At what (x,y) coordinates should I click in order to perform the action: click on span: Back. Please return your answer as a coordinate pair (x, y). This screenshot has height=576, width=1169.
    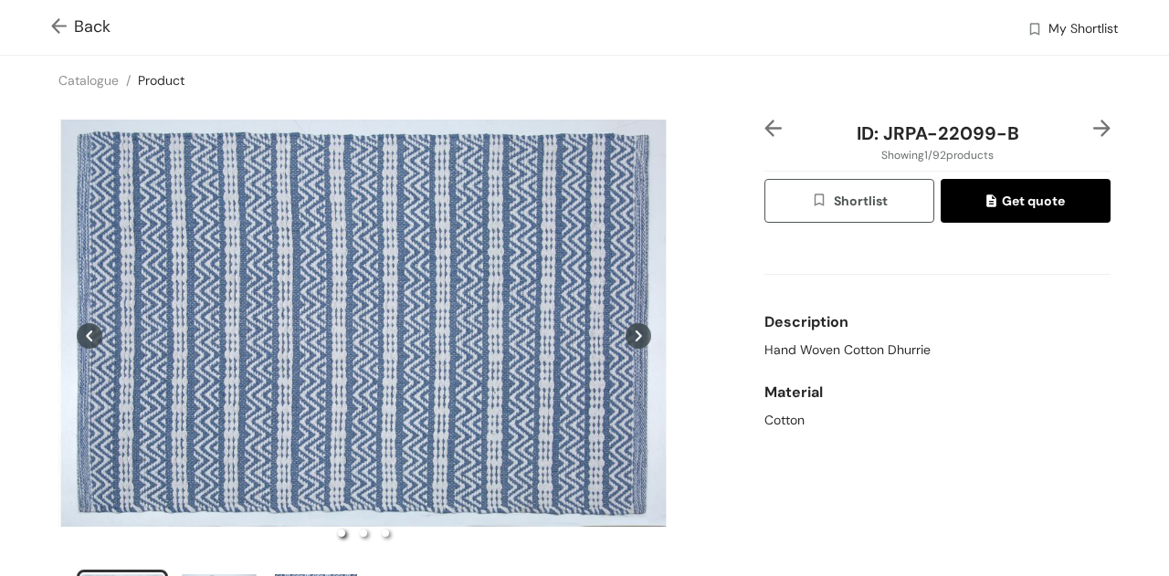
    Looking at the image, I should click on (80, 26).